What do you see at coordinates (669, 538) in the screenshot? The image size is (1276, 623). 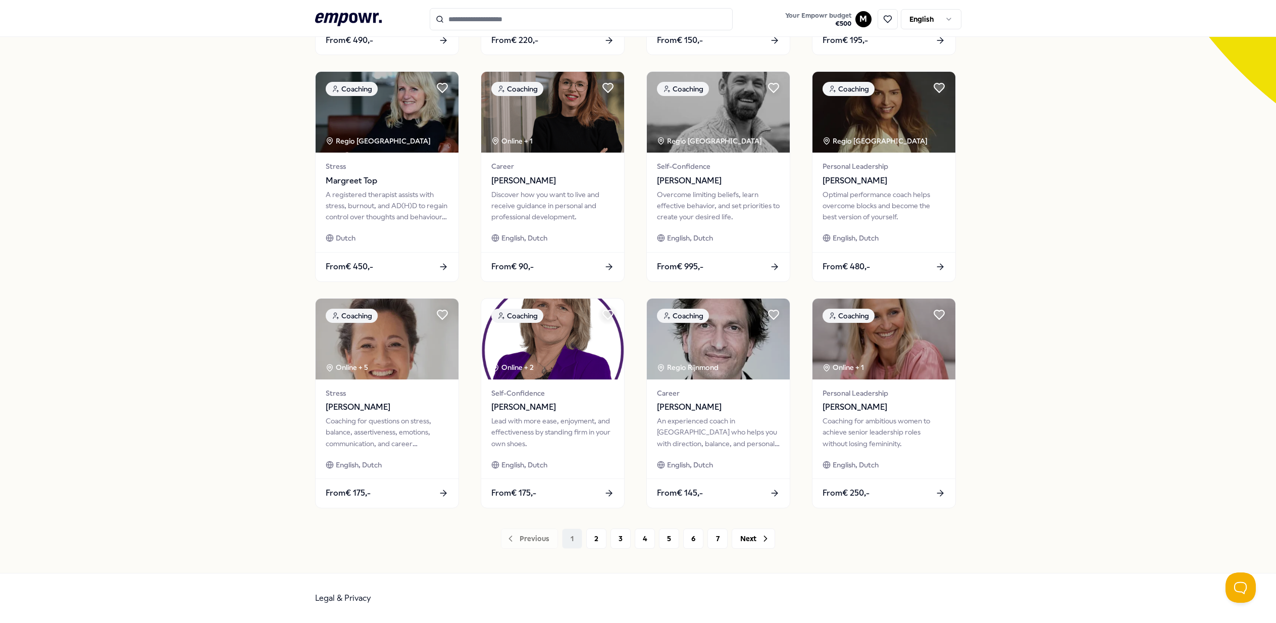 I see `button: 5` at bounding box center [669, 538].